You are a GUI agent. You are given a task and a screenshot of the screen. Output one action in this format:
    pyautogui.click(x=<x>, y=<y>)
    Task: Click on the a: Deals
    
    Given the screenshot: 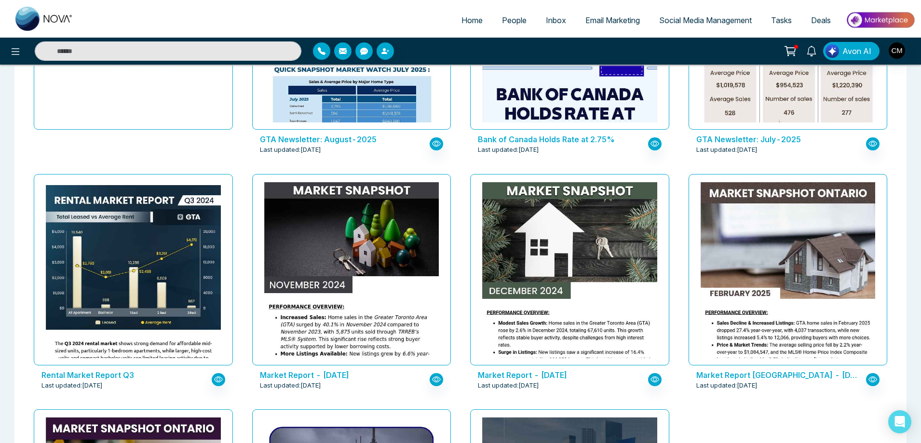 What is the action you would take?
    pyautogui.click(x=820, y=20)
    